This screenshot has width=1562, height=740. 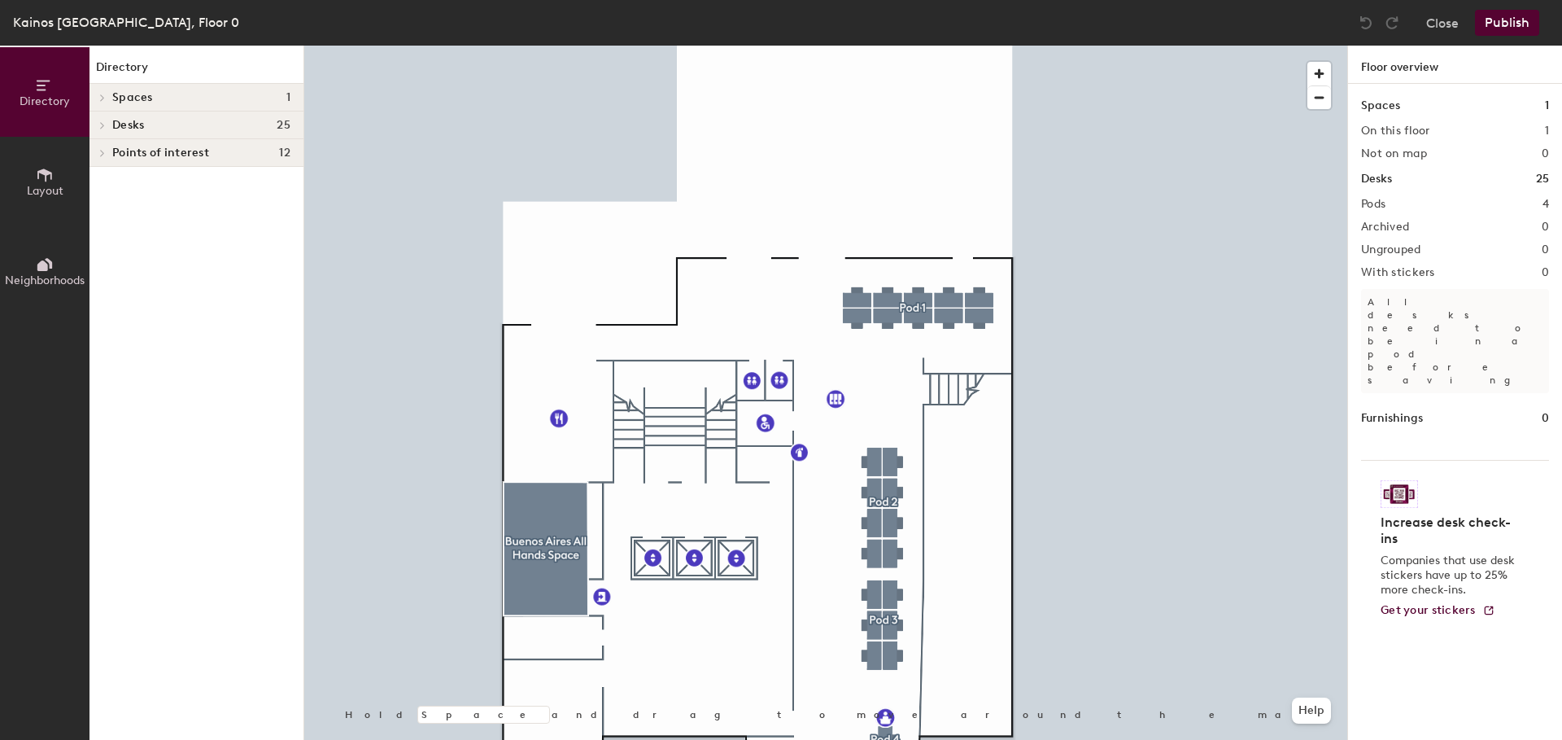 I want to click on h1: Desks, so click(x=1377, y=179).